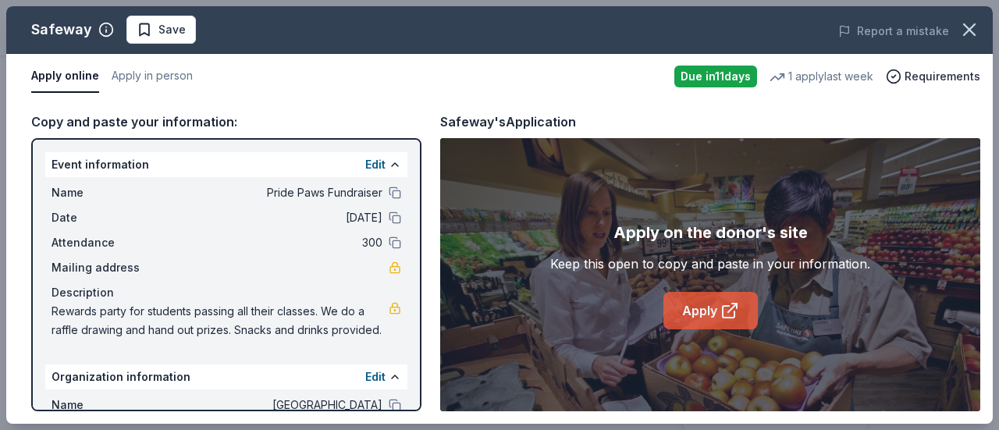 The image size is (999, 430). I want to click on span: Requirements, so click(942, 76).